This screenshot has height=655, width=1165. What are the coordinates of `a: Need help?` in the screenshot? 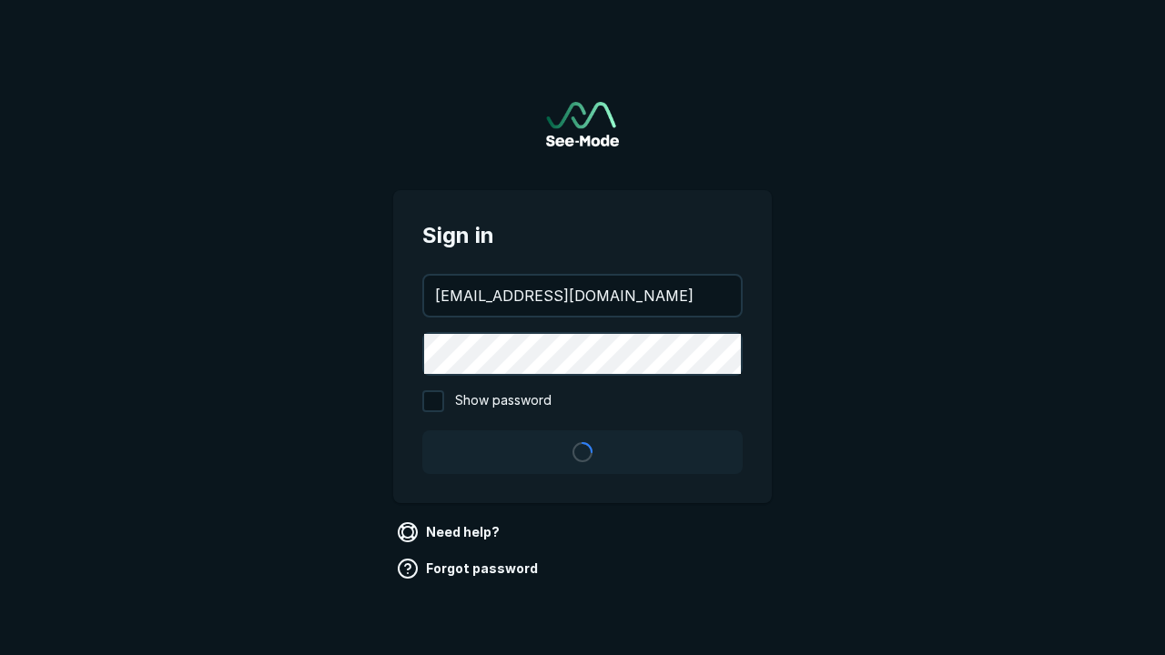 It's located at (450, 532).